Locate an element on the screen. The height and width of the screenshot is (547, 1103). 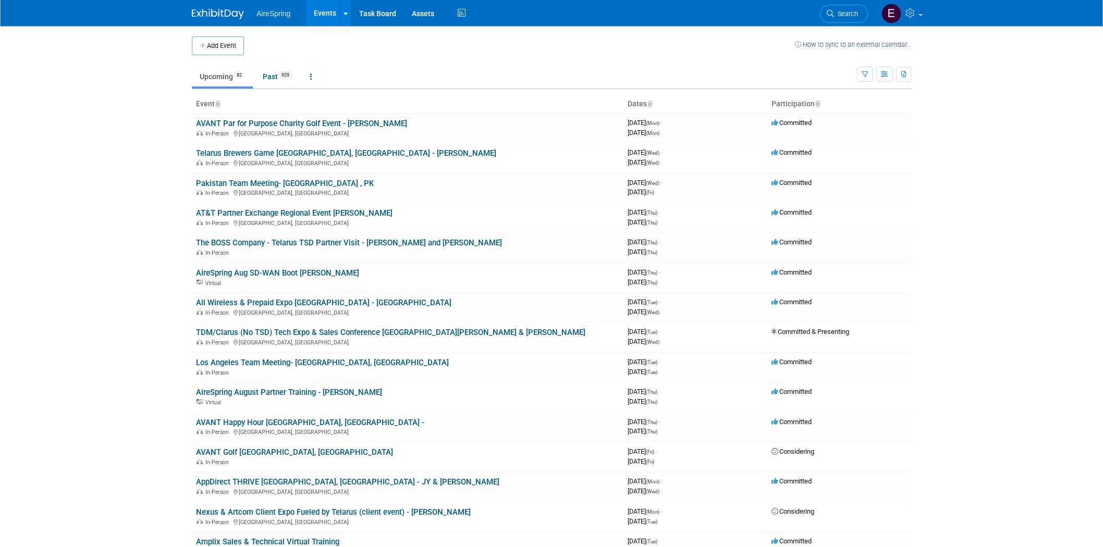
a: Sort by Start Date is located at coordinates (650, 104).